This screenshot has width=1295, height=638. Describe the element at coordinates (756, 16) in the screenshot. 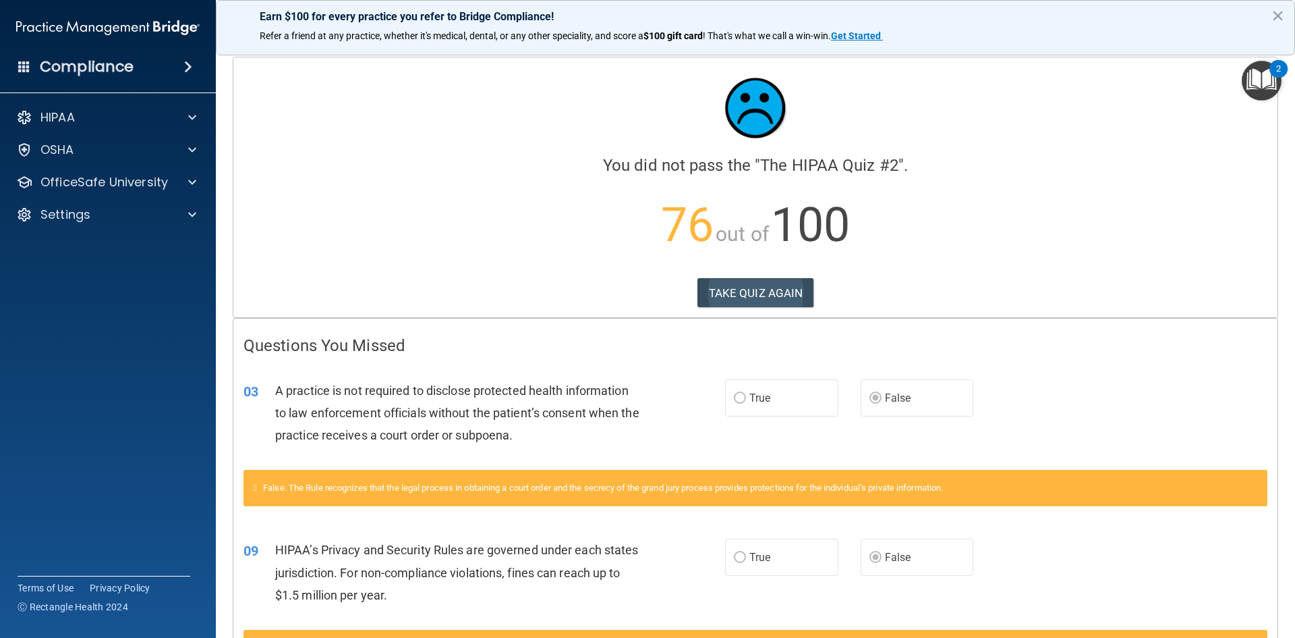

I see `p: Earn $100 for every practice you refer to Bridge Compliance!` at that location.